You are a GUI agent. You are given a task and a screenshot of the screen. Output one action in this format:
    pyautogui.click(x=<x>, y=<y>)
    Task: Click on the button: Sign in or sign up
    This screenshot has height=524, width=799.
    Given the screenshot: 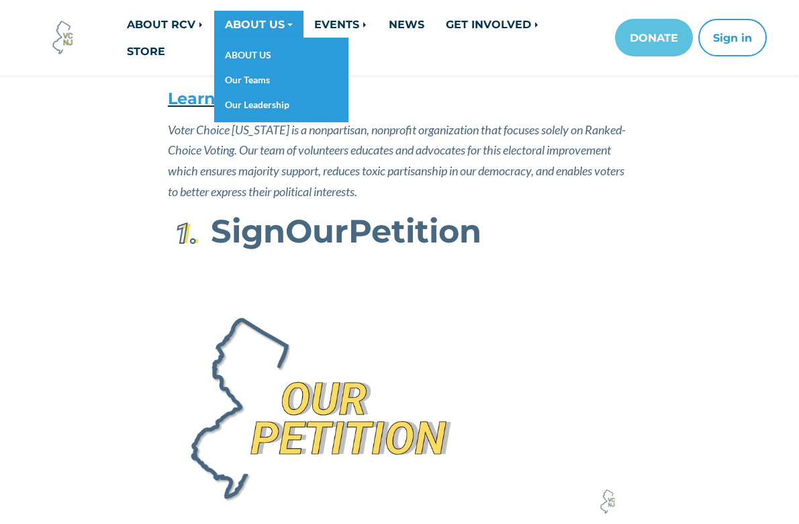 What is the action you would take?
    pyautogui.click(x=732, y=38)
    